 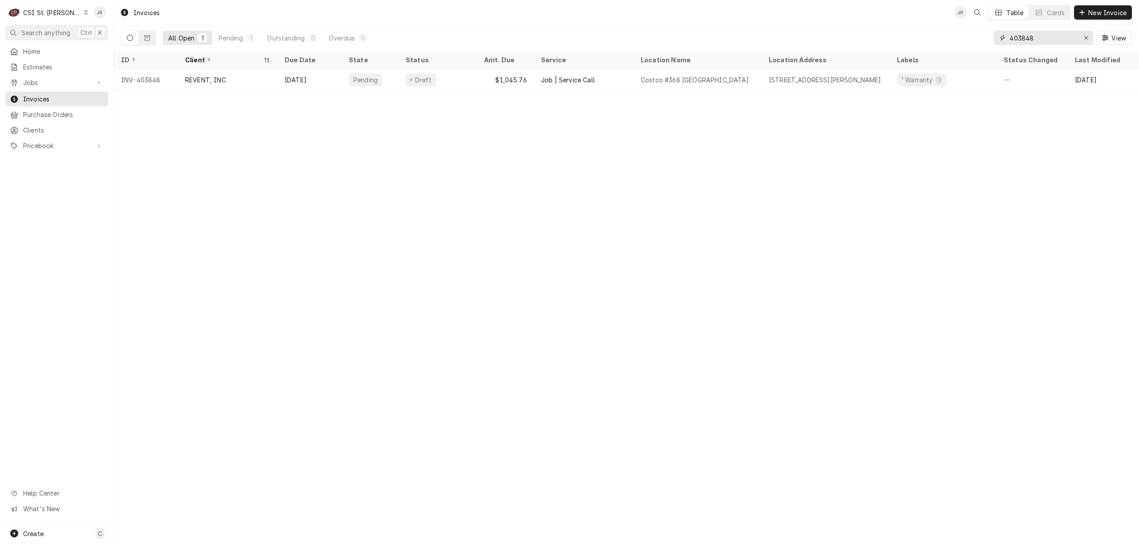 I want to click on div: ID, so click(x=145, y=60).